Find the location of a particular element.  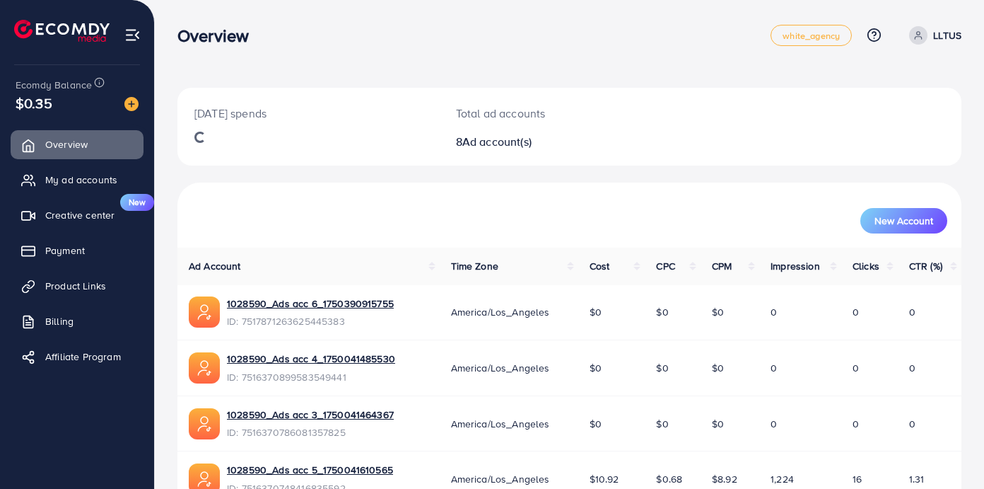

button: New Account is located at coordinates (903, 221).